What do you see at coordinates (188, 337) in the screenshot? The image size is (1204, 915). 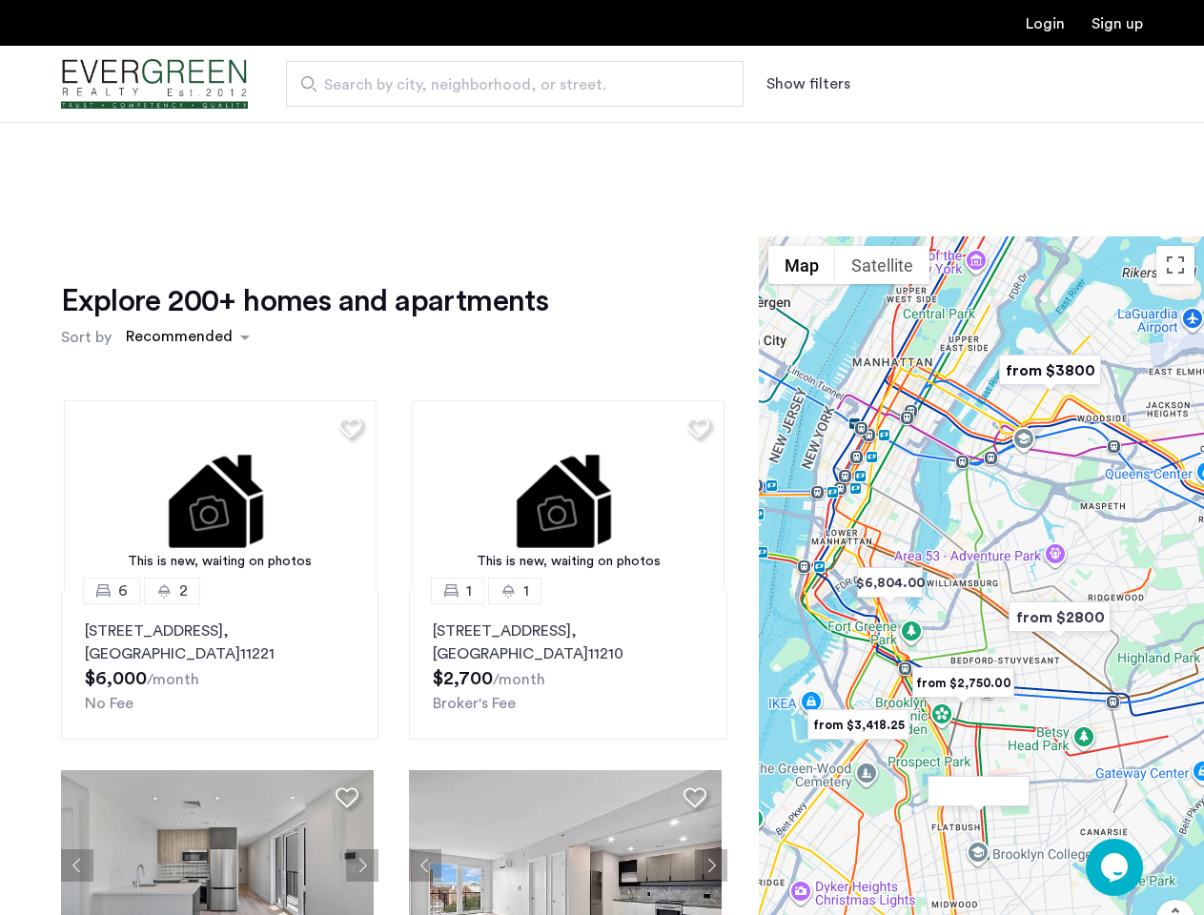 I see `ng-select: sort-apartment` at bounding box center [188, 337].